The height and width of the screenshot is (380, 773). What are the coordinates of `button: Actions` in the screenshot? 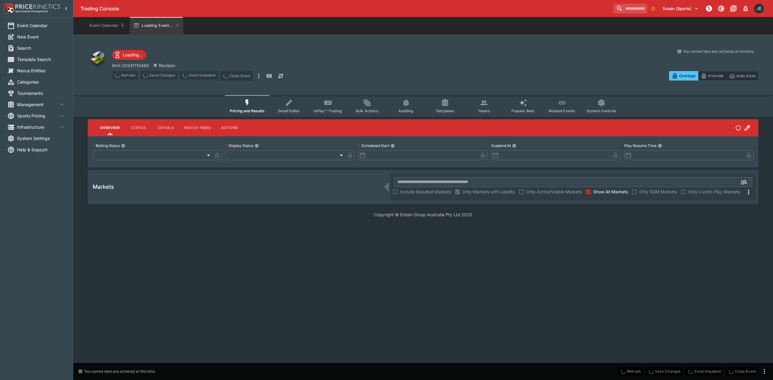 It's located at (230, 128).